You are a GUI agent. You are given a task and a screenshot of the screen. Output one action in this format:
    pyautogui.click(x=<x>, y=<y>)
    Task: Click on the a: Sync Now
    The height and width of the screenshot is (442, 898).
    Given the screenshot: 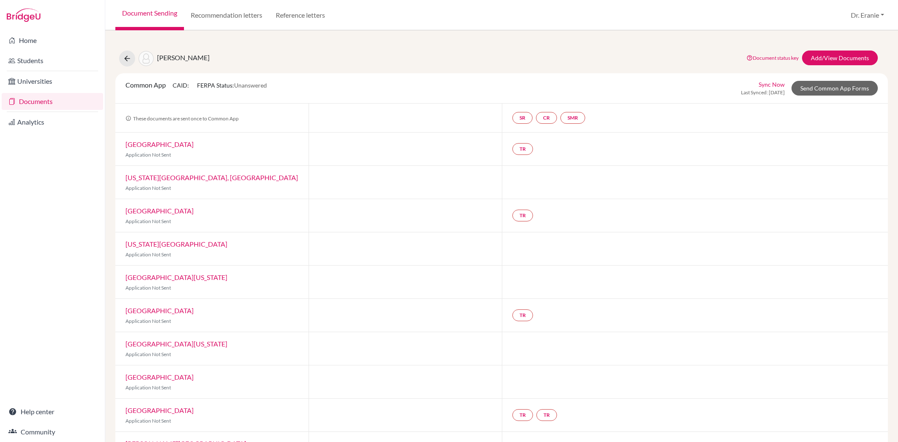 What is the action you would take?
    pyautogui.click(x=771, y=84)
    